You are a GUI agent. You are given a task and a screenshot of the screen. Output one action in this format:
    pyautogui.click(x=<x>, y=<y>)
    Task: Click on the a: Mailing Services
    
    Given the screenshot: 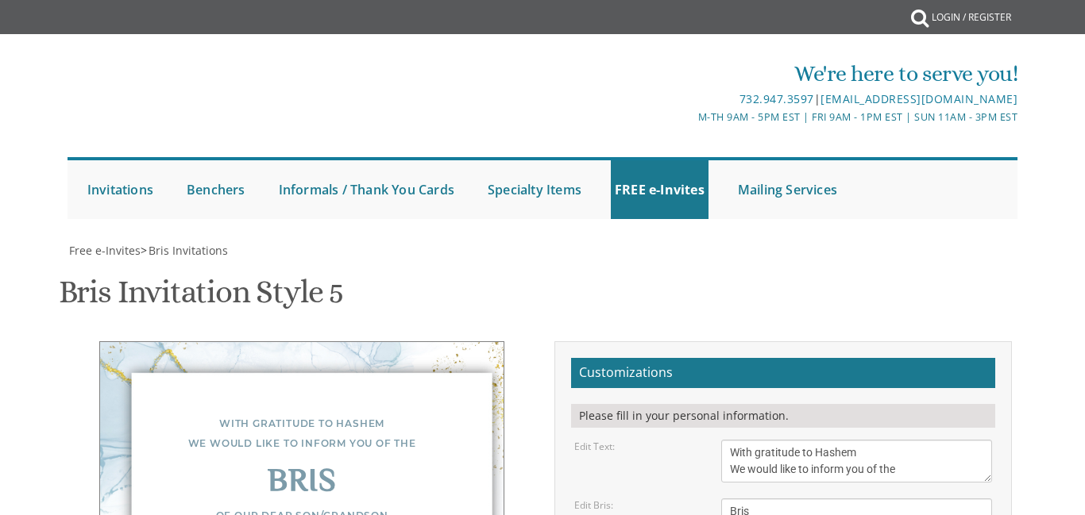 What is the action you would take?
    pyautogui.click(x=787, y=190)
    